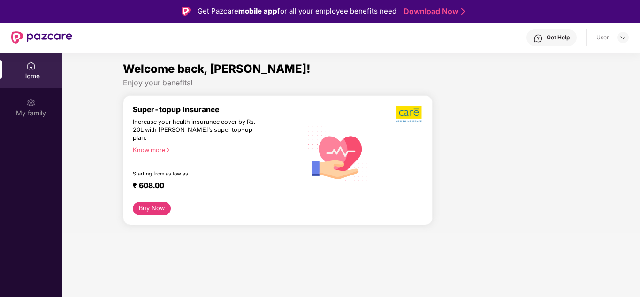 The image size is (640, 297). What do you see at coordinates (42, 38) in the screenshot?
I see `img: New Pazcare Logo` at bounding box center [42, 38].